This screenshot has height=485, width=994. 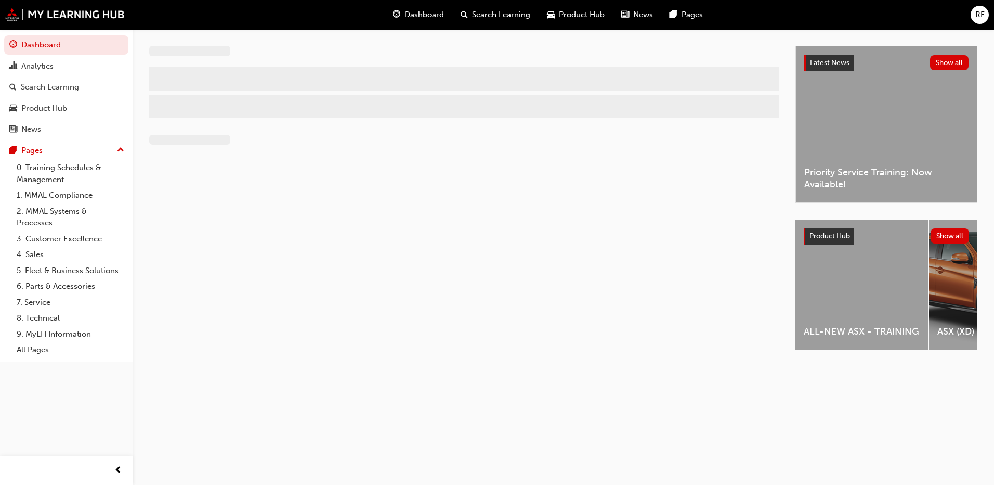 What do you see at coordinates (637, 15) in the screenshot?
I see `a: news-iconNews` at bounding box center [637, 15].